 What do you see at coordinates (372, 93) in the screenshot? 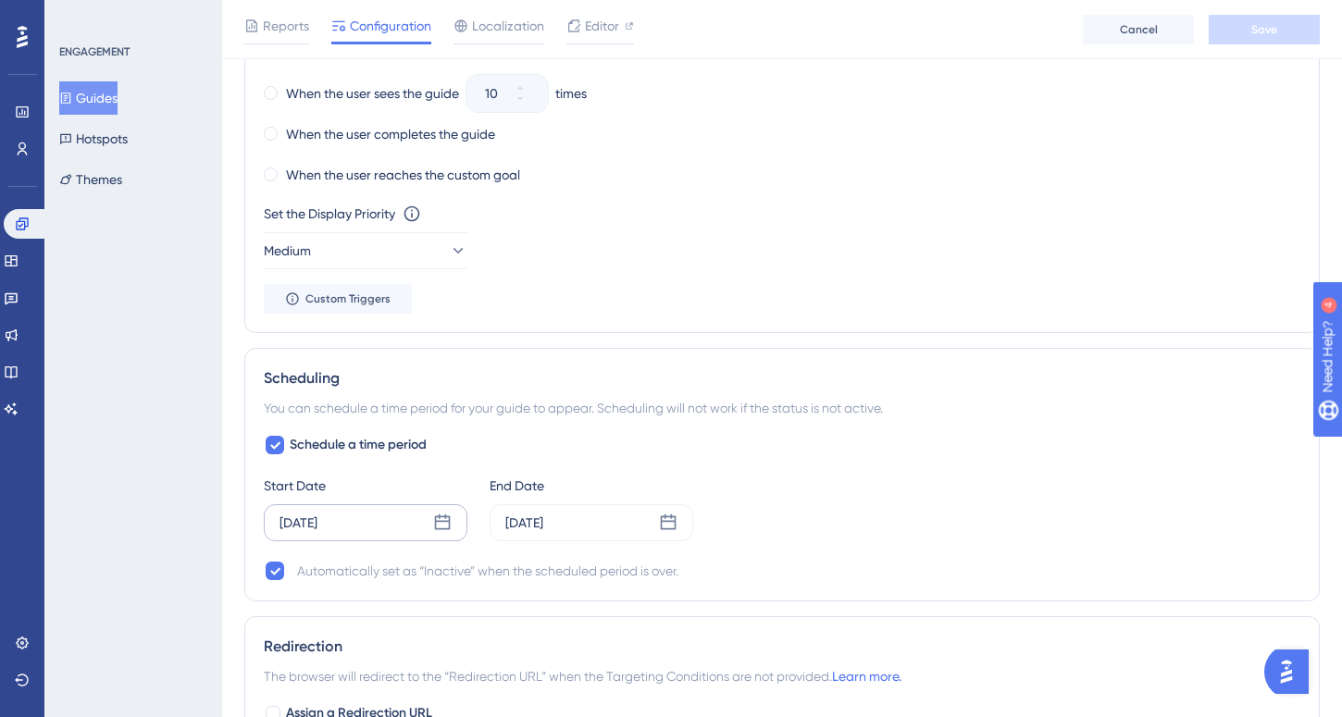
I see `label: When the user sees the guide` at bounding box center [372, 93].